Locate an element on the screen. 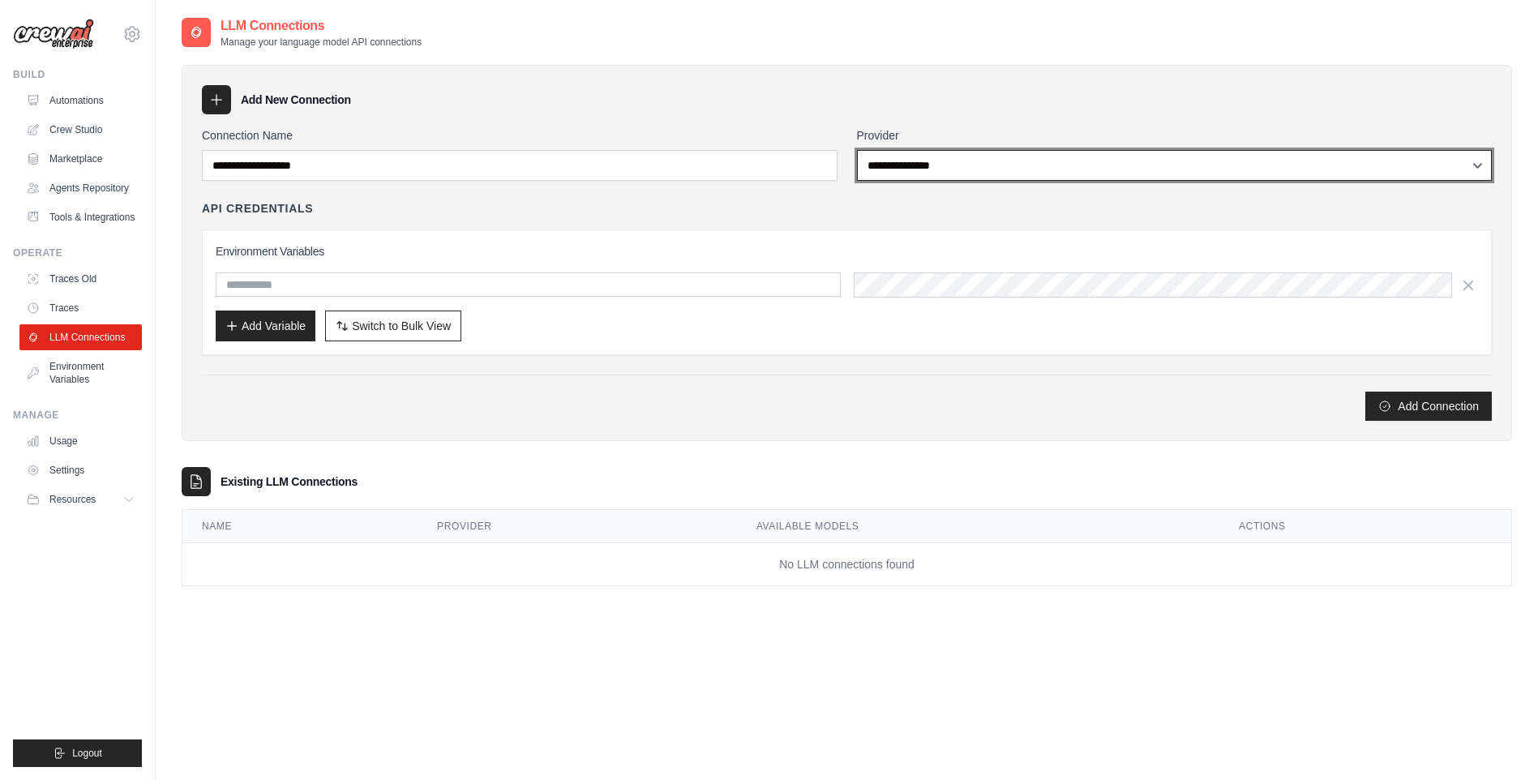  a: Automations is located at coordinates (80, 101).